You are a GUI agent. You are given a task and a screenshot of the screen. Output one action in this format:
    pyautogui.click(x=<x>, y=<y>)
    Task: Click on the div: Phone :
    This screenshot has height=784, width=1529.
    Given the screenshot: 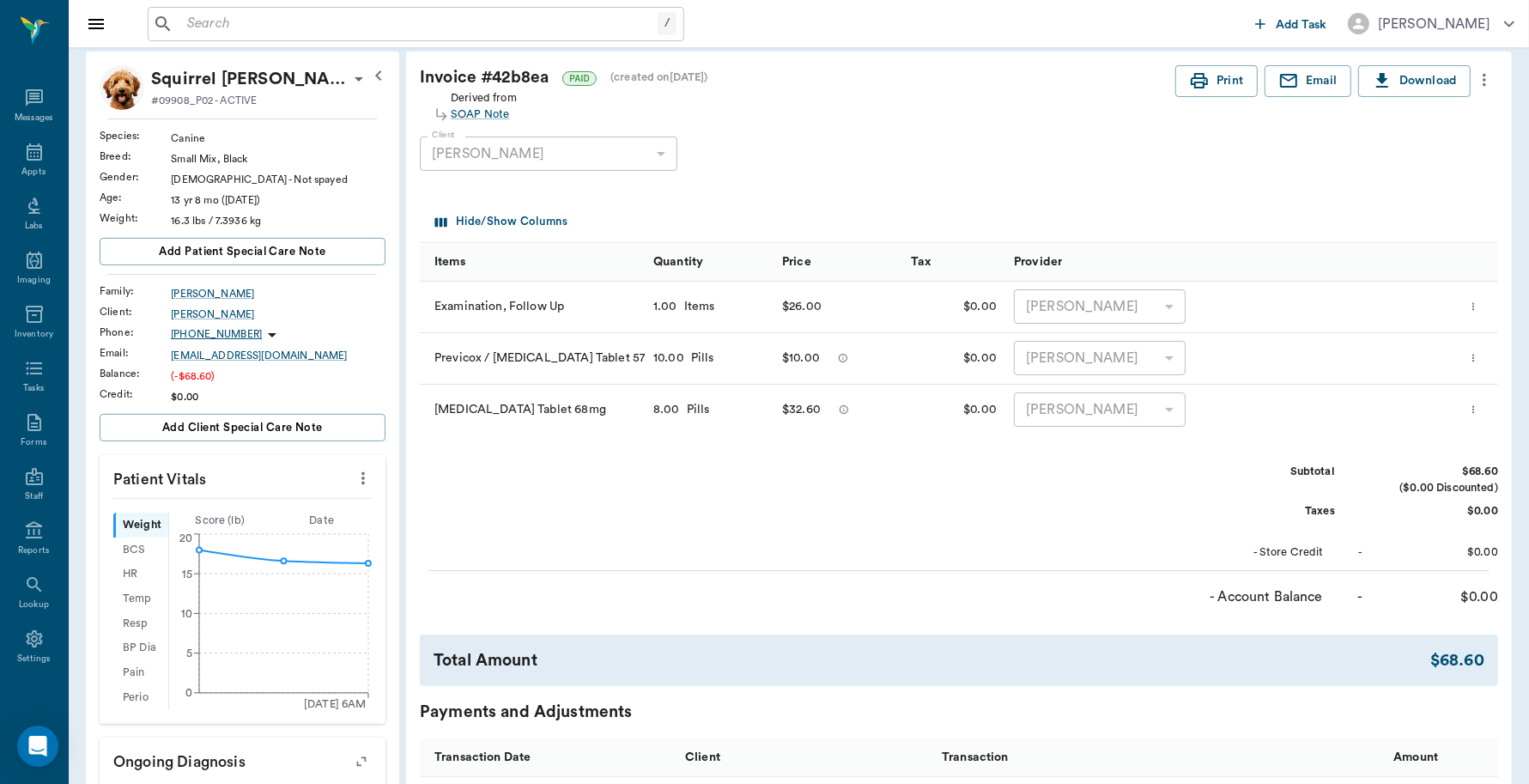 What is the action you would take?
    pyautogui.click(x=135, y=332)
    